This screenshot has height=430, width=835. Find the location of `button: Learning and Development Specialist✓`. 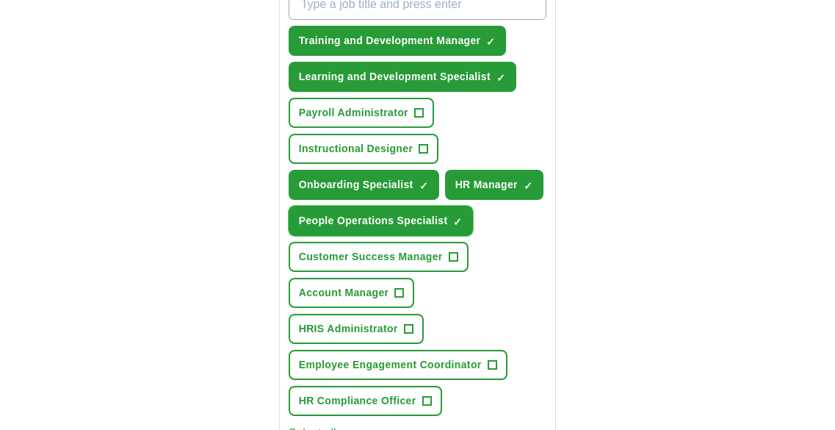

button: Learning and Development Specialist✓ is located at coordinates (403, 76).